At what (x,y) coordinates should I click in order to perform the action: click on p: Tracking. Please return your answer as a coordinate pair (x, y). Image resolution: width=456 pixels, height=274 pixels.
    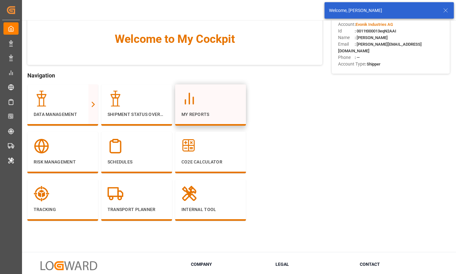
    Looking at the image, I should click on (63, 209).